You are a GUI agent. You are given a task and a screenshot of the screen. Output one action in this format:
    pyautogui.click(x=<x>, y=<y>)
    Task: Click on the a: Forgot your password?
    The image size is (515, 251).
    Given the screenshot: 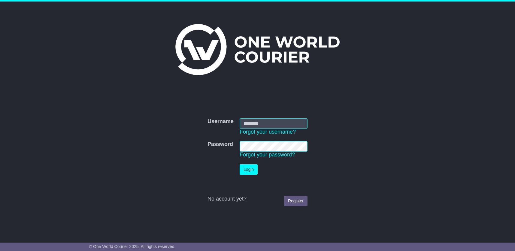 What is the action you would take?
    pyautogui.click(x=267, y=155)
    